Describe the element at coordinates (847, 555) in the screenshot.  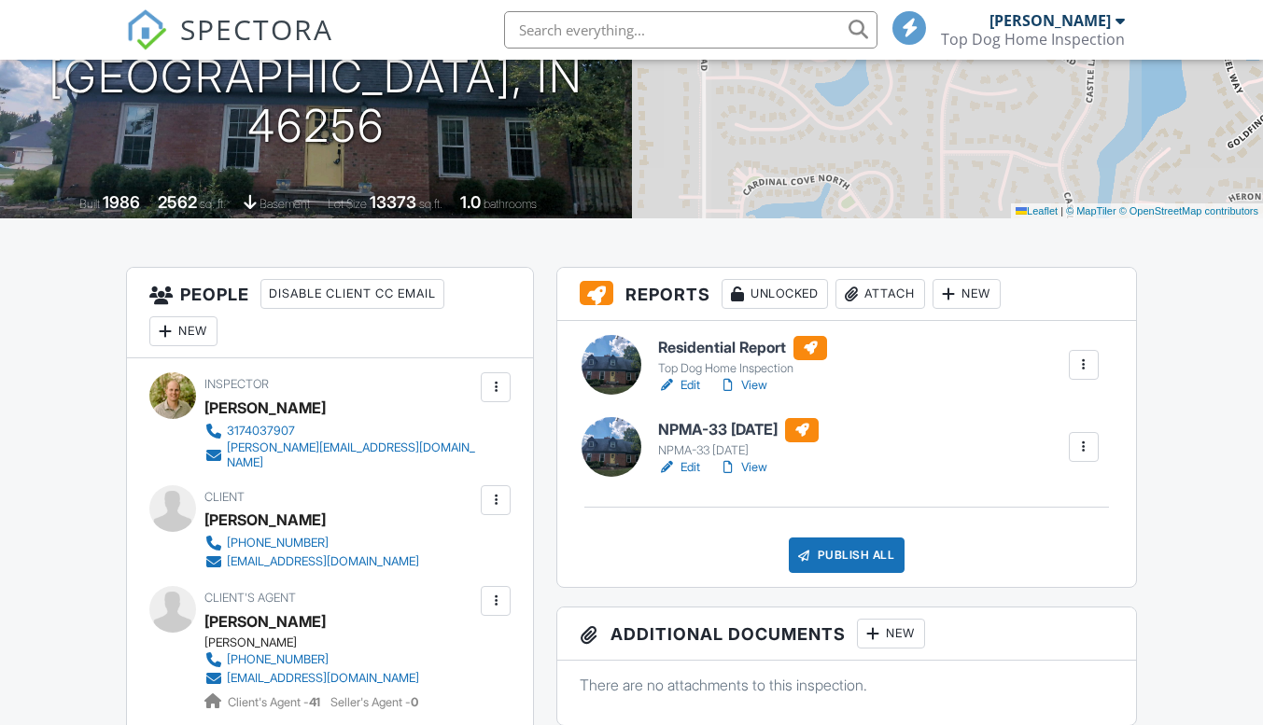
I see `div: Publish All` at that location.